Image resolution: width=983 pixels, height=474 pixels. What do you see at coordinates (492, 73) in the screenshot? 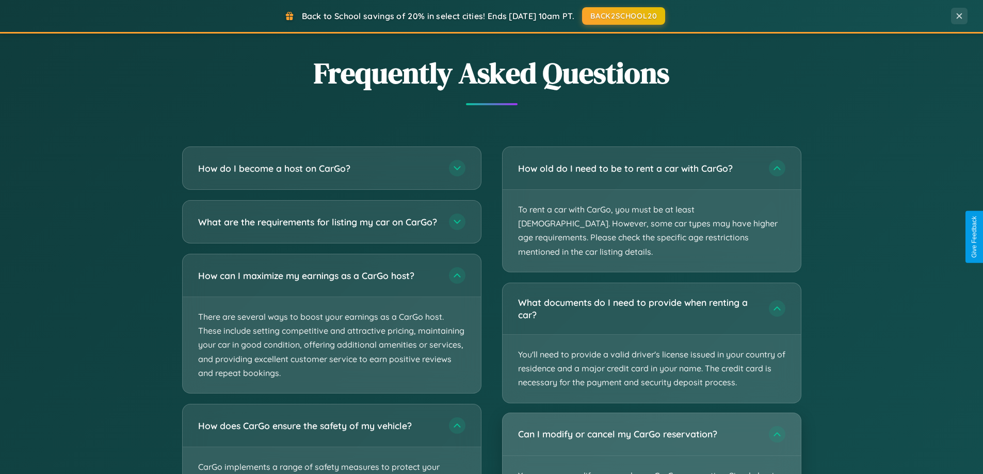
I see `h2: Frequently Asked Questions` at bounding box center [492, 73].